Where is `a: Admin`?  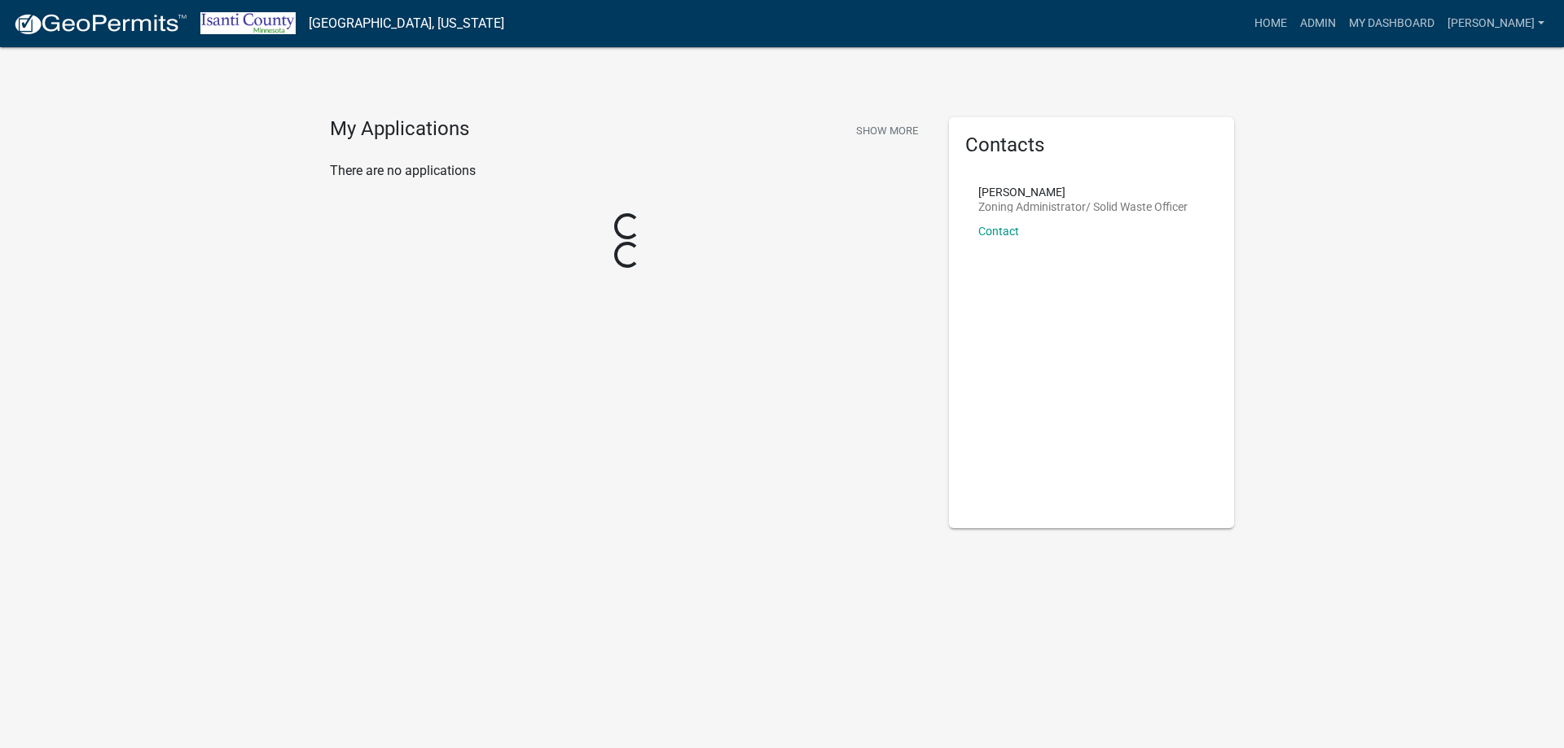
a: Admin is located at coordinates (1318, 24).